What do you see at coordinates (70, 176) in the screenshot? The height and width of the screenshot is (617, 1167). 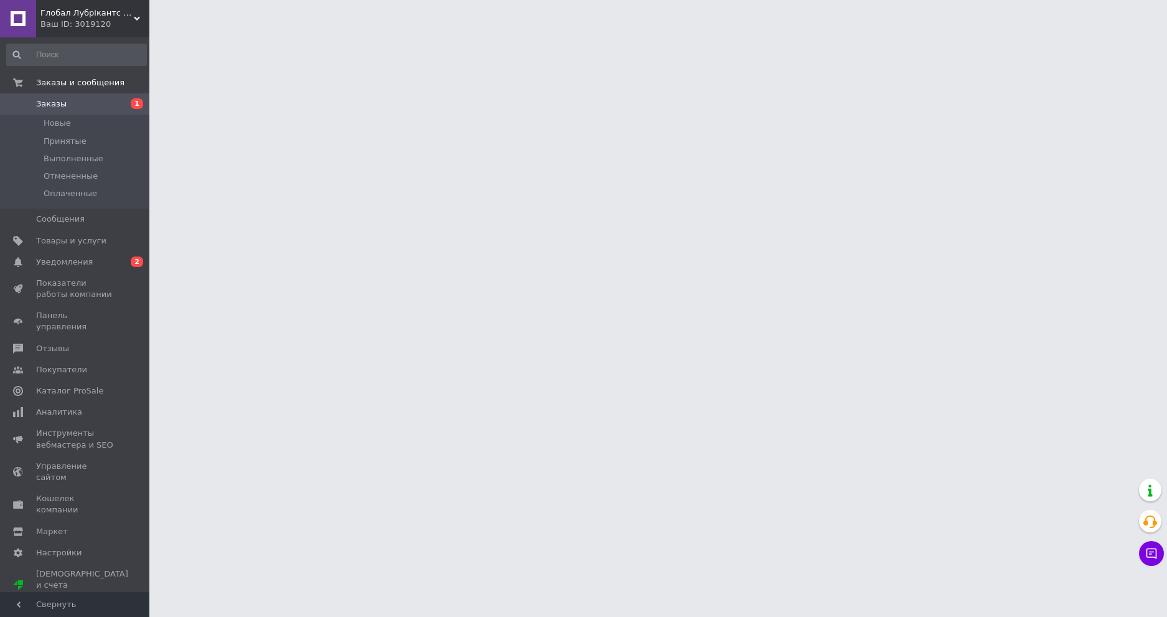 I see `span: Отмененные` at bounding box center [70, 176].